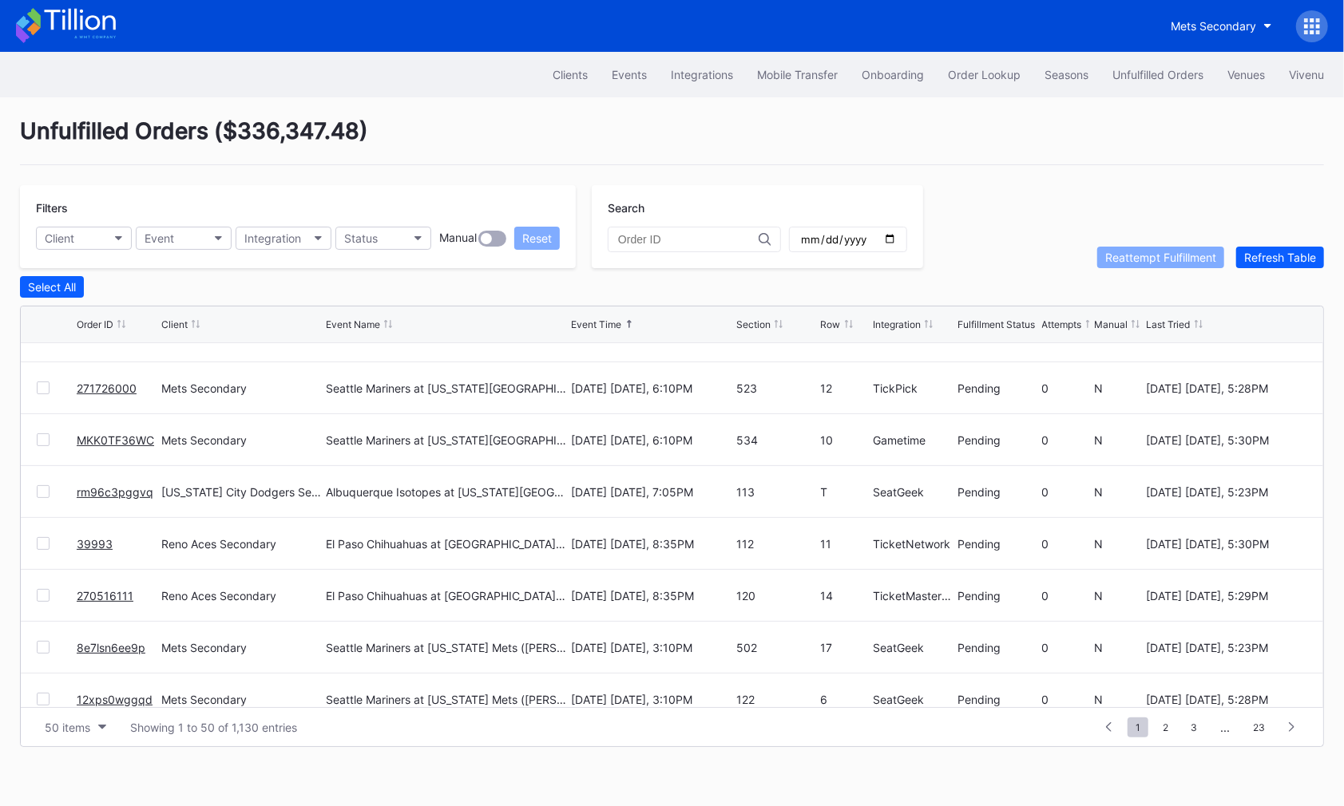  Describe the element at coordinates (845, 699) in the screenshot. I see `div: 6` at that location.